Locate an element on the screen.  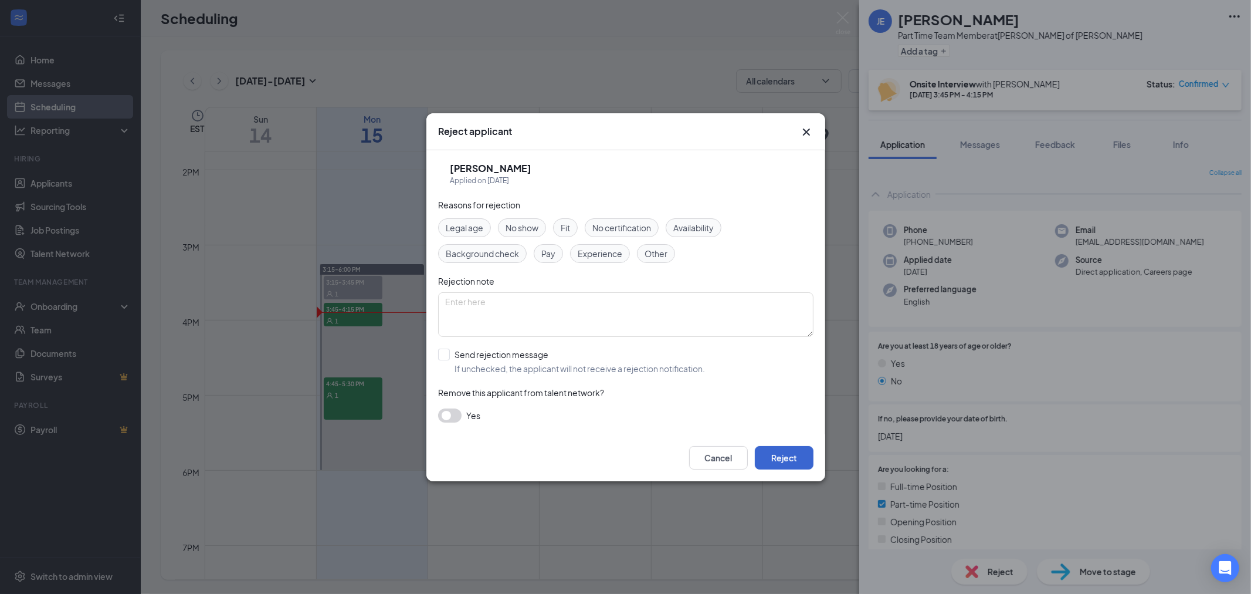
span: Yes is located at coordinates (473, 415).